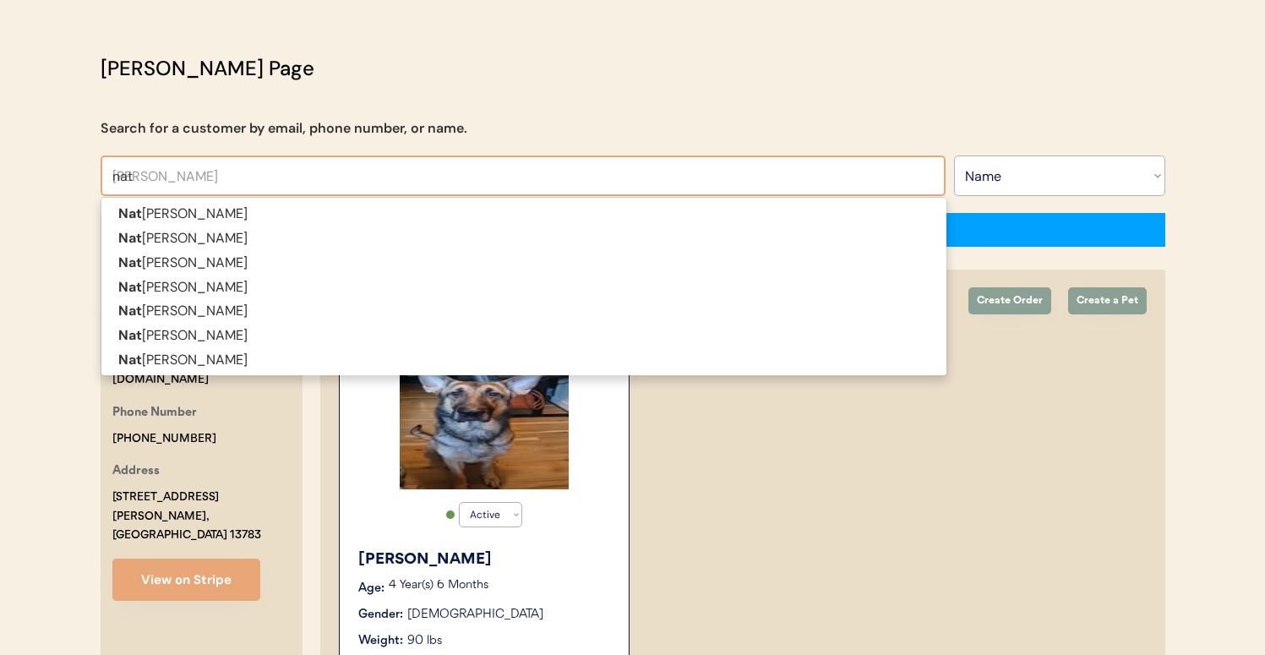  What do you see at coordinates (371, 588) in the screenshot?
I see `div: Age:` at bounding box center [371, 588].